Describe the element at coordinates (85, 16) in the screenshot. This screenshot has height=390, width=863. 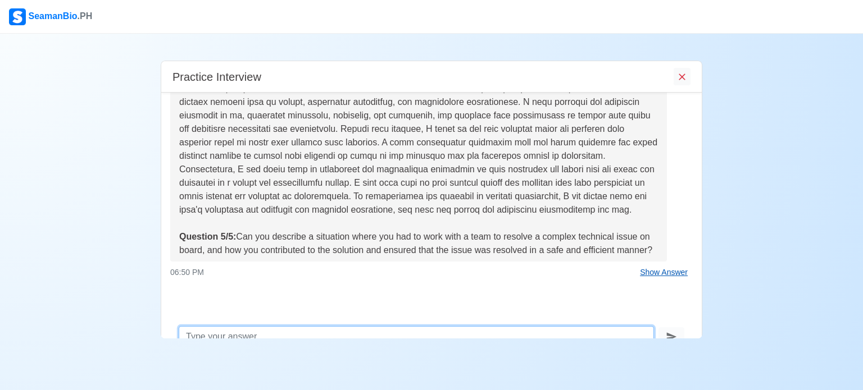
I see `span: .PH` at that location.